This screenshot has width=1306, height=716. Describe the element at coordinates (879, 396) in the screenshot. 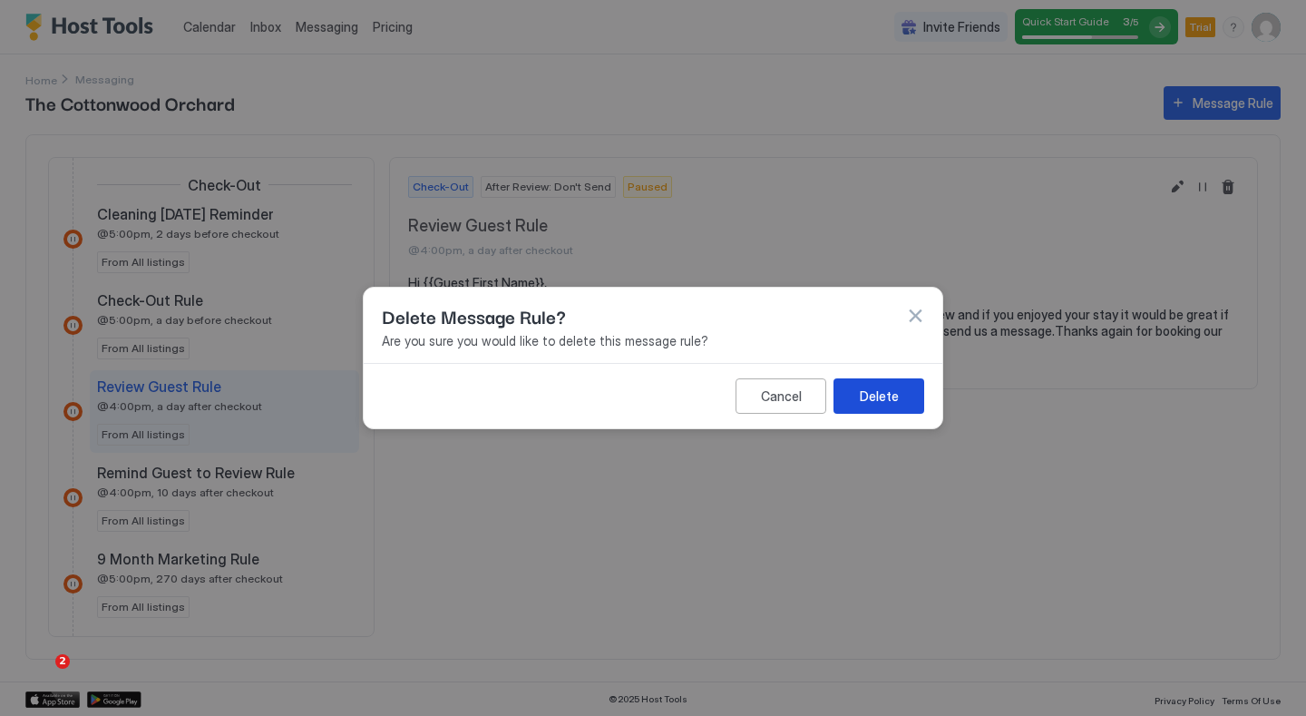

I see `div: Delete` at that location.